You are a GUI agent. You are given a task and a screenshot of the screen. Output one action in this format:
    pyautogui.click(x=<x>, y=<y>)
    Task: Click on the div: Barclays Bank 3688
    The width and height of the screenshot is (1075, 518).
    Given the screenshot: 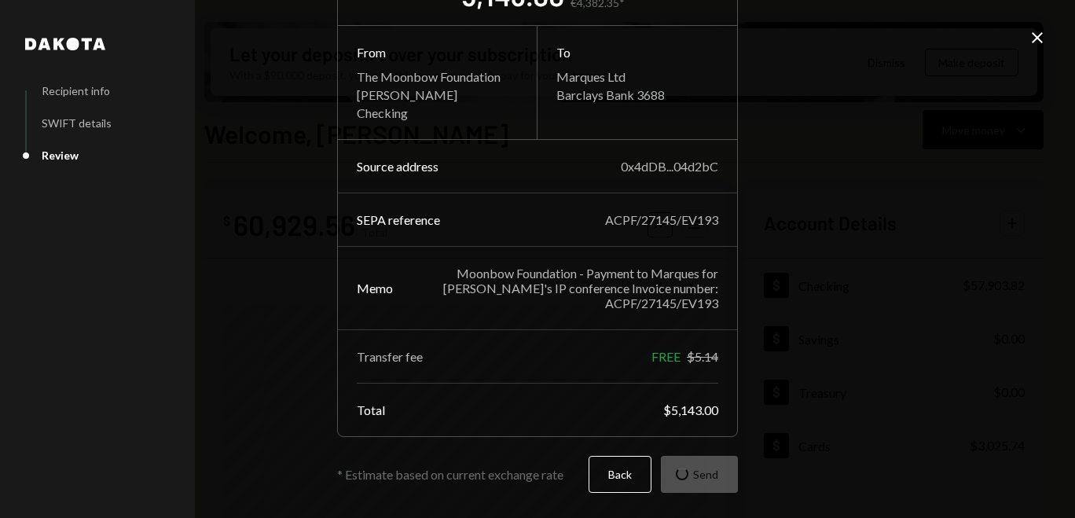 What is the action you would take?
    pyautogui.click(x=637, y=94)
    